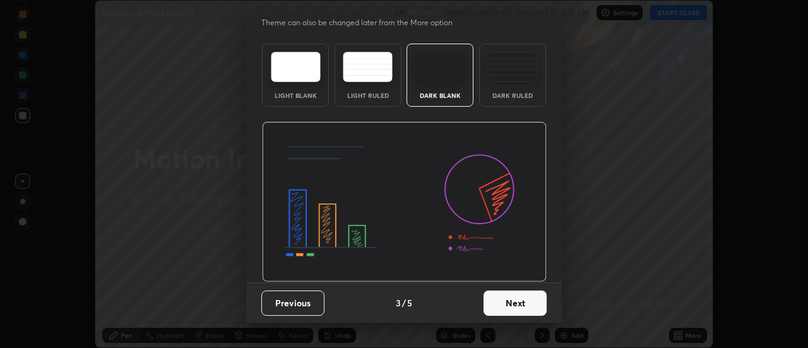 The image size is (808, 348). Describe the element at coordinates (440, 67) in the screenshot. I see `img: darkTheme.f0cc69e5.svg` at that location.